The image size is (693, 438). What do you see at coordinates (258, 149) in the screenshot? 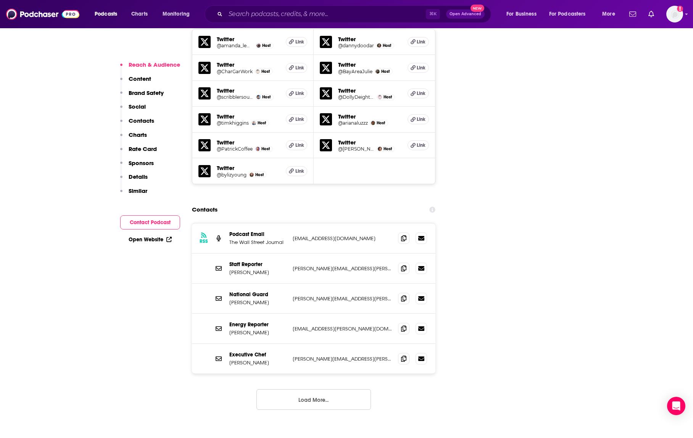
I see `img: Patrick Coffee` at bounding box center [258, 149].